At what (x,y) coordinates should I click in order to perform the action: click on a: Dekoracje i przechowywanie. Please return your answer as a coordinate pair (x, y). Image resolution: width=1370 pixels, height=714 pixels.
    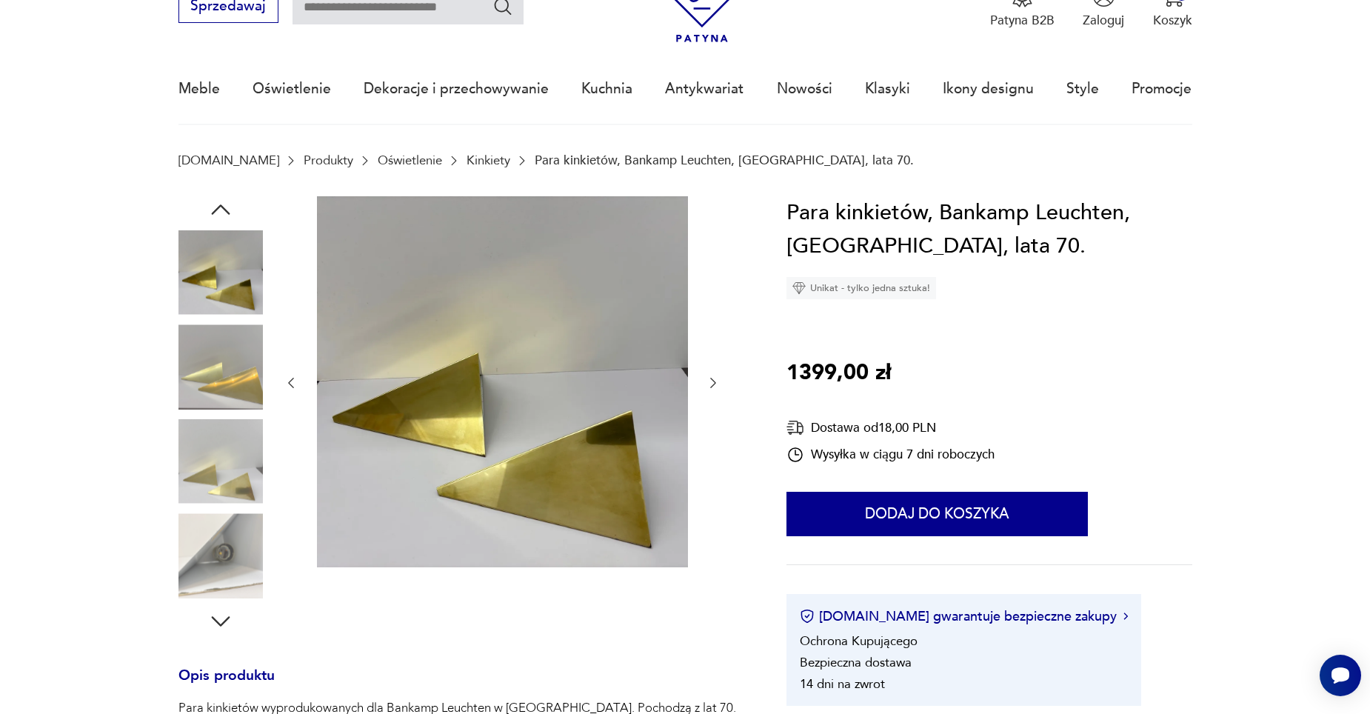
    Looking at the image, I should click on (456, 89).